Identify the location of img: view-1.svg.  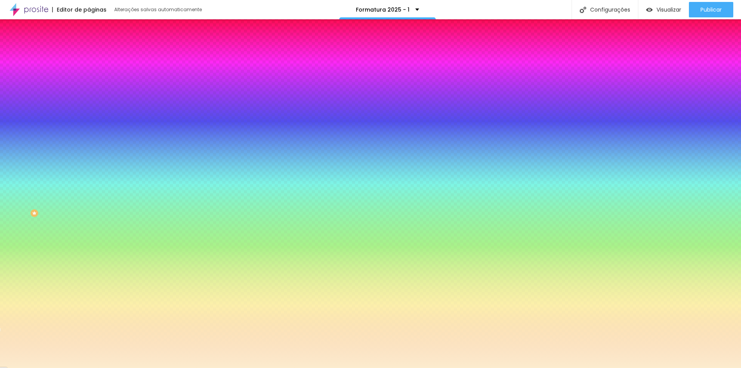
(649, 10).